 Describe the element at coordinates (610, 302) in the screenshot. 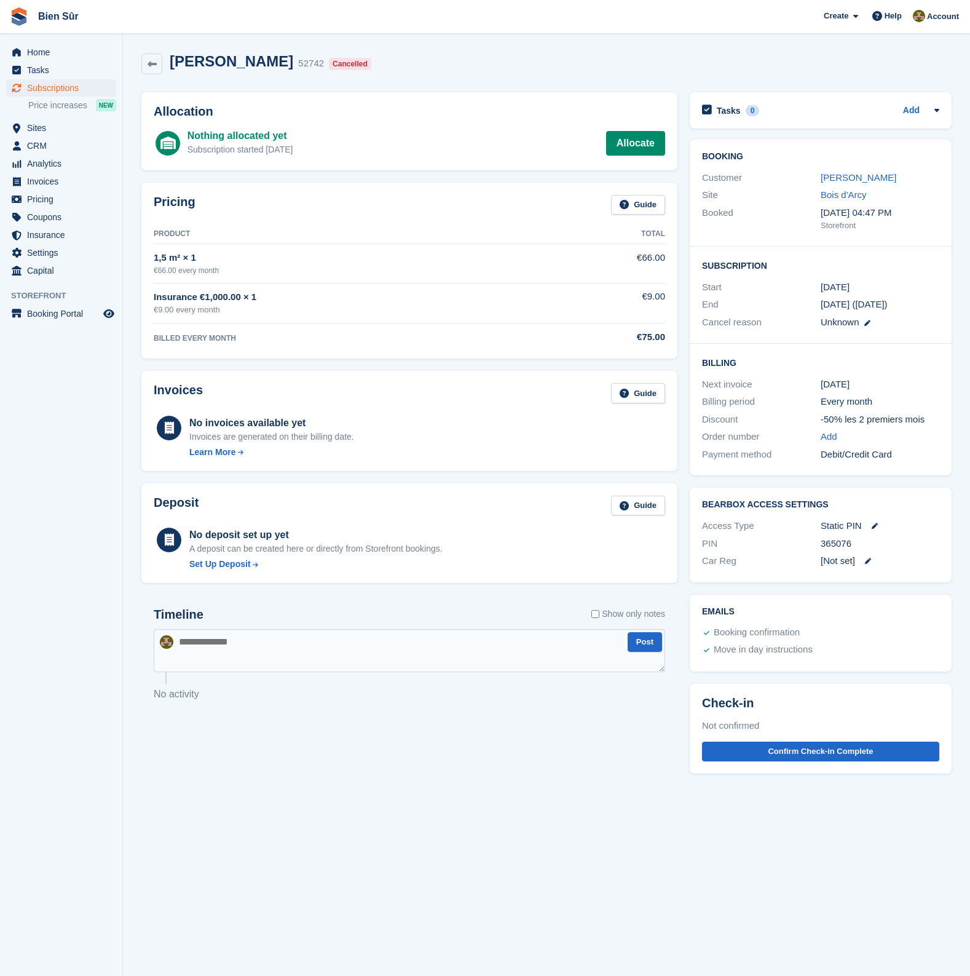

I see `td: €9.00` at that location.